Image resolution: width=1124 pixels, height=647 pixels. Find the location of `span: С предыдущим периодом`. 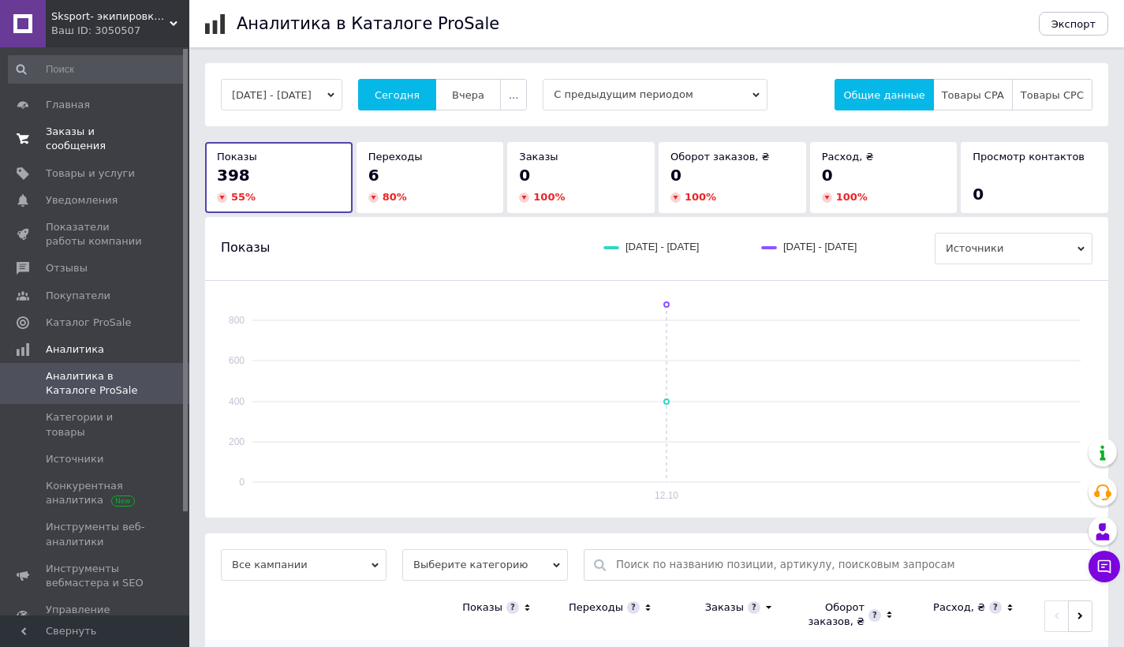

span: С предыдущим периодом is located at coordinates (654, 95).